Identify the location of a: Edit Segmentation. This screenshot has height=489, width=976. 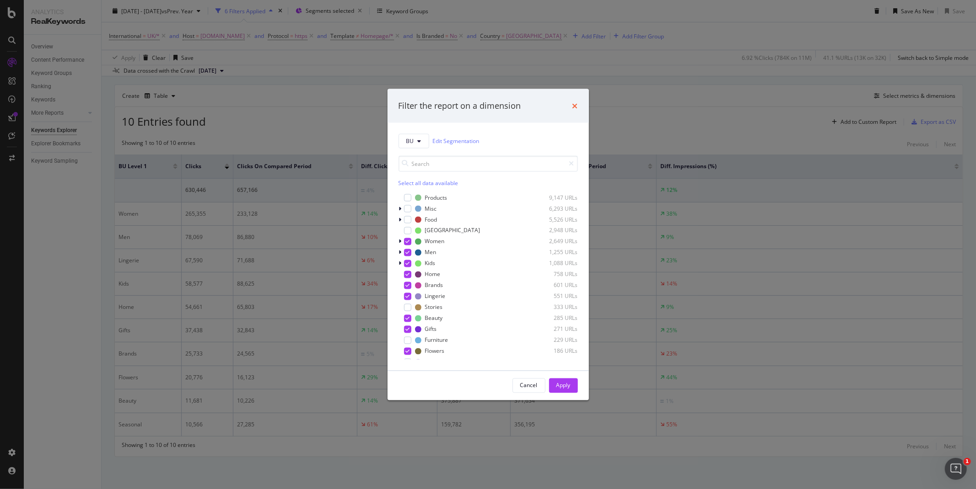
(456, 141).